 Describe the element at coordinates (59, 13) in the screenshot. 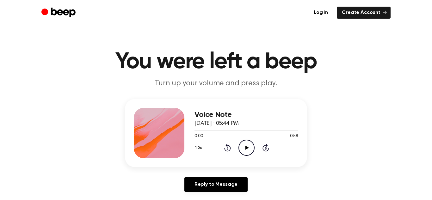

I see `a: Beep` at that location.